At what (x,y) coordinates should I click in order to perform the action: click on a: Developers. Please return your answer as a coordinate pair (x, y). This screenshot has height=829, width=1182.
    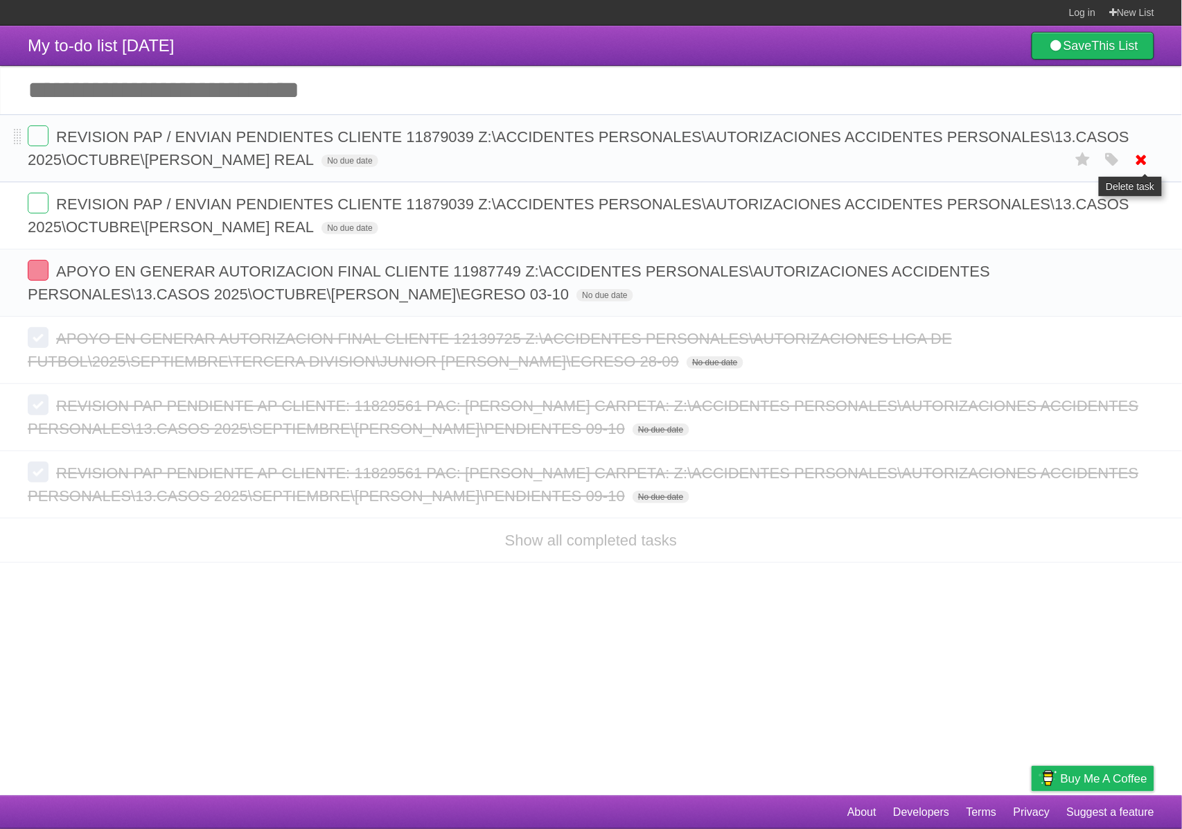
    Looking at the image, I should click on (921, 812).